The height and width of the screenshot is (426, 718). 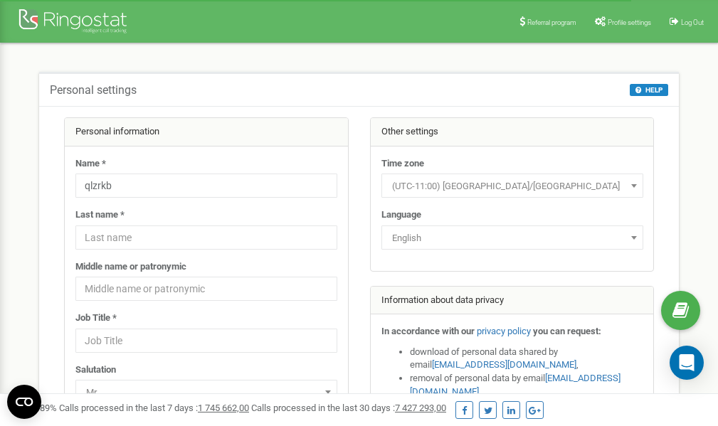 I want to click on u: 1 745 662,00, so click(x=224, y=408).